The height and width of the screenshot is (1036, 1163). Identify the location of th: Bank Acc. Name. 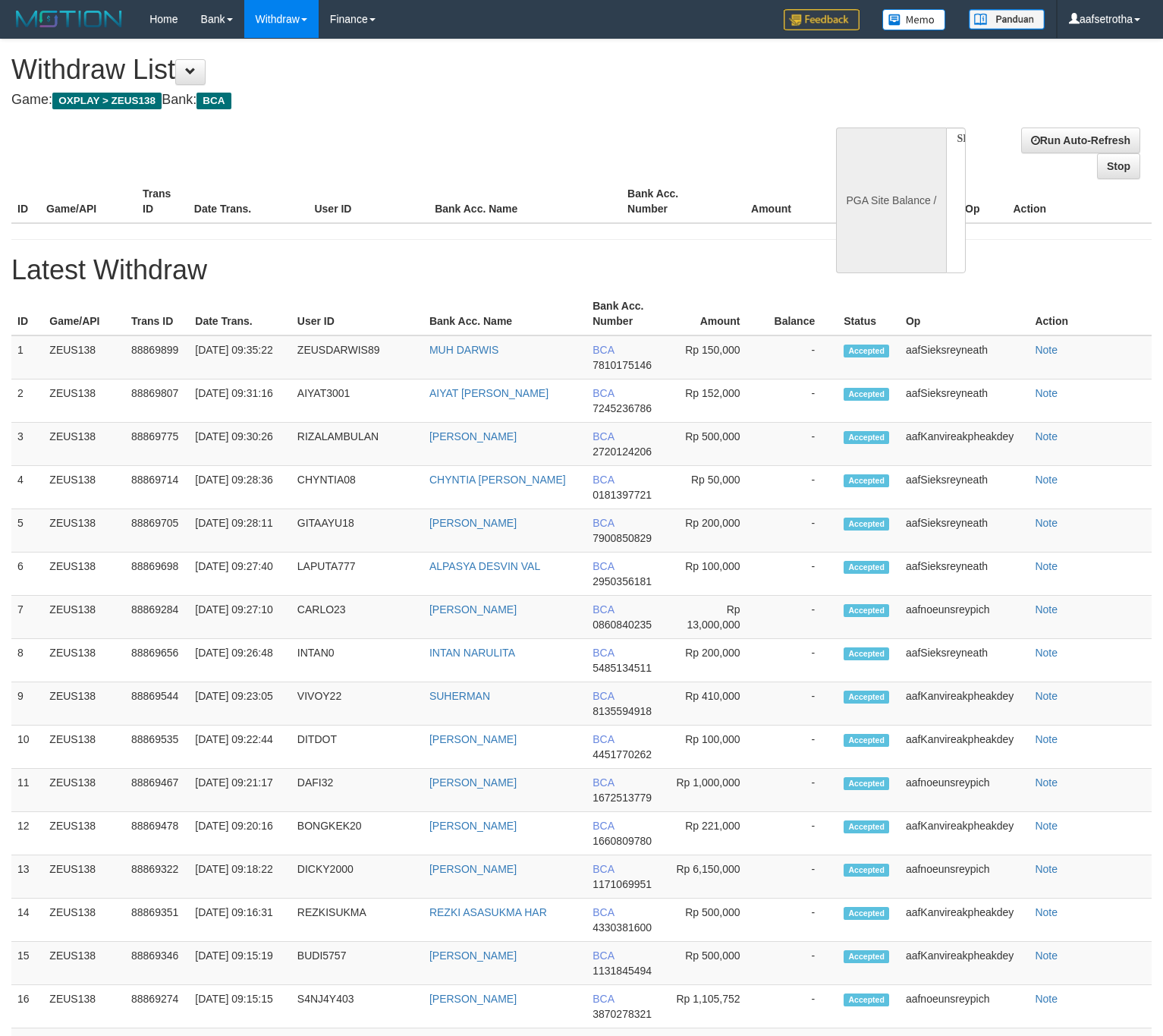
(504, 314).